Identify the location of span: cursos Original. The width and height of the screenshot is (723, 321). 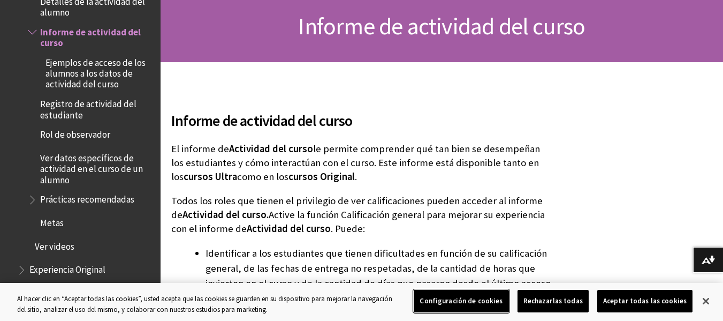
(322, 176).